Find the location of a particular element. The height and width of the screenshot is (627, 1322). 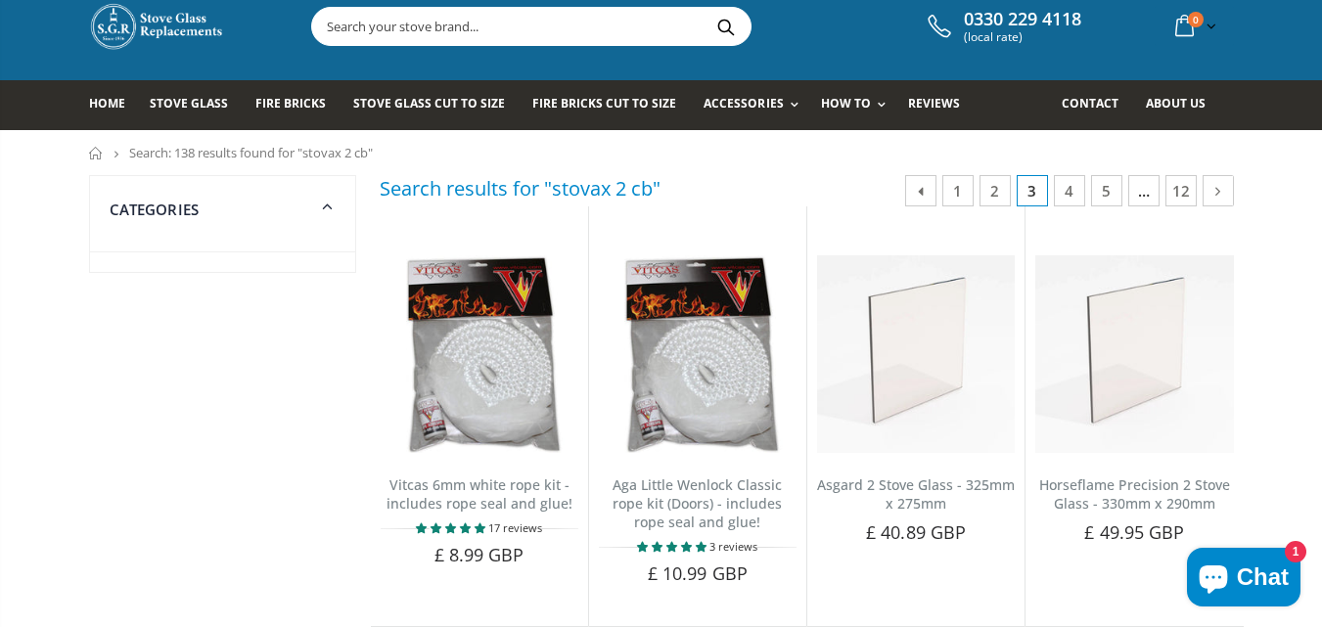

span: (local rate) is located at coordinates (1022, 37).